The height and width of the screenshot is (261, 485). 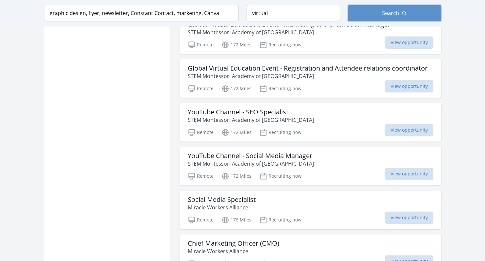 What do you see at coordinates (251, 156) in the screenshot?
I see `h3: YouTube Channel - Social Media Manager` at bounding box center [251, 156].